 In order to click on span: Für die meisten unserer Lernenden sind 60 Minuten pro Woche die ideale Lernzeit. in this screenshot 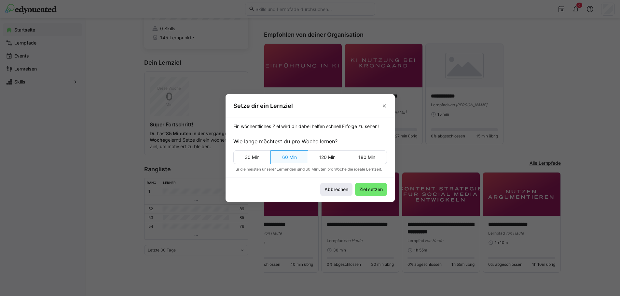, I will do `click(310, 169)`.